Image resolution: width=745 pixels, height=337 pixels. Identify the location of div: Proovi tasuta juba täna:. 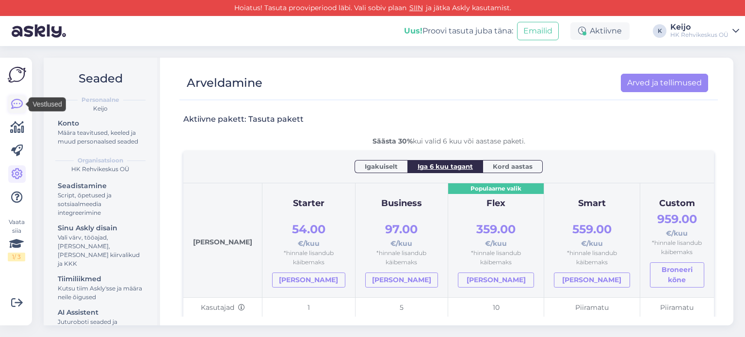
(458, 31).